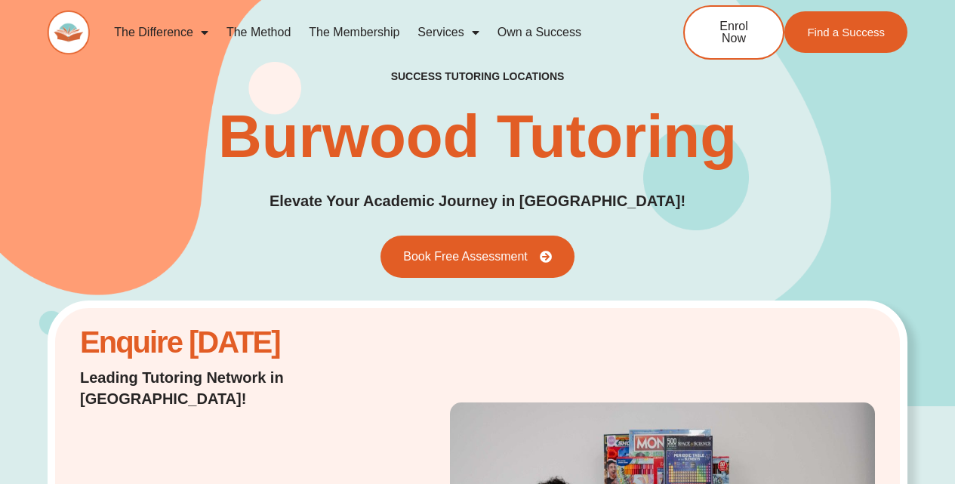 The image size is (955, 484). Describe the element at coordinates (477, 257) in the screenshot. I see `a: Book Free Assessment` at that location.